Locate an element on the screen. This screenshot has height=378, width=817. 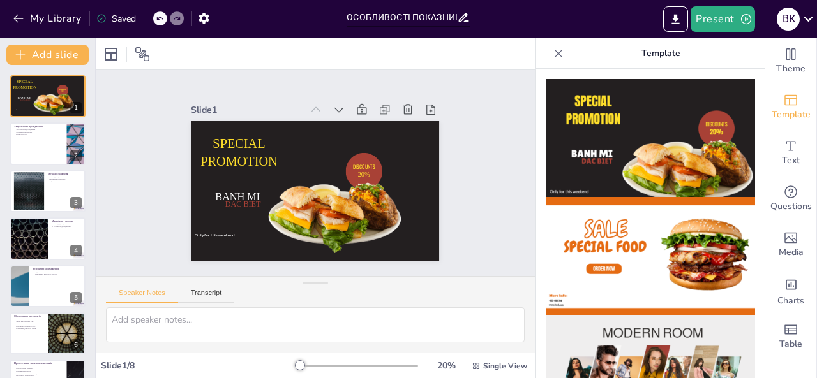
p: Контрольна група is located at coordinates (66, 232).